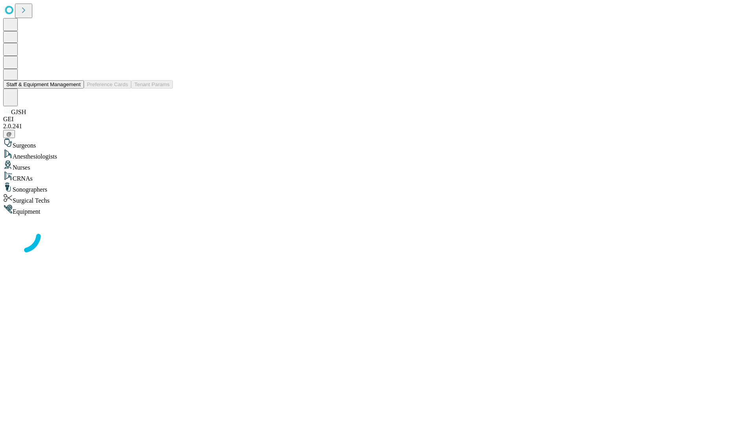 This screenshot has height=425, width=756. I want to click on div: Surgeons, so click(378, 144).